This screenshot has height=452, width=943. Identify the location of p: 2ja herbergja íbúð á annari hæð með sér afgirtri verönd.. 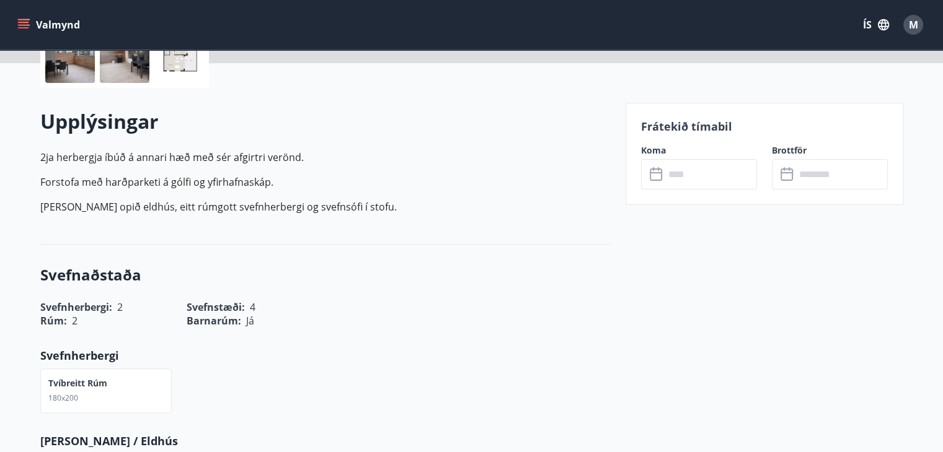
(325, 157).